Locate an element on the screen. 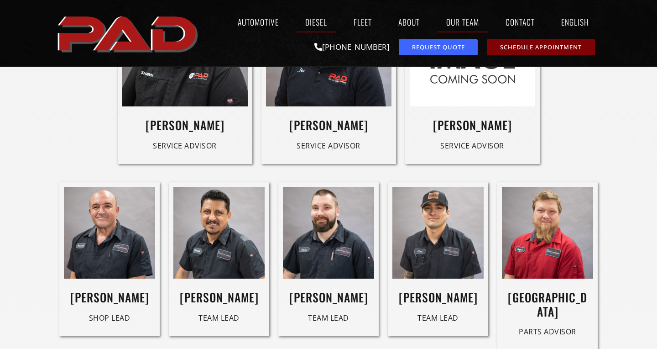 Image resolution: width=657 pixels, height=349 pixels. a: Contact is located at coordinates (520, 22).